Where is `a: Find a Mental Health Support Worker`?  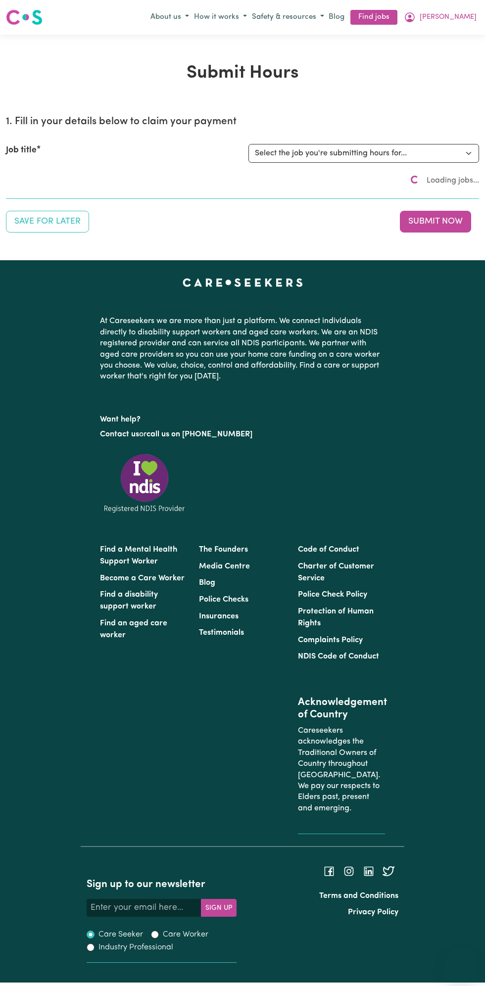
a: Find a Mental Health Support Worker is located at coordinates (139, 556).